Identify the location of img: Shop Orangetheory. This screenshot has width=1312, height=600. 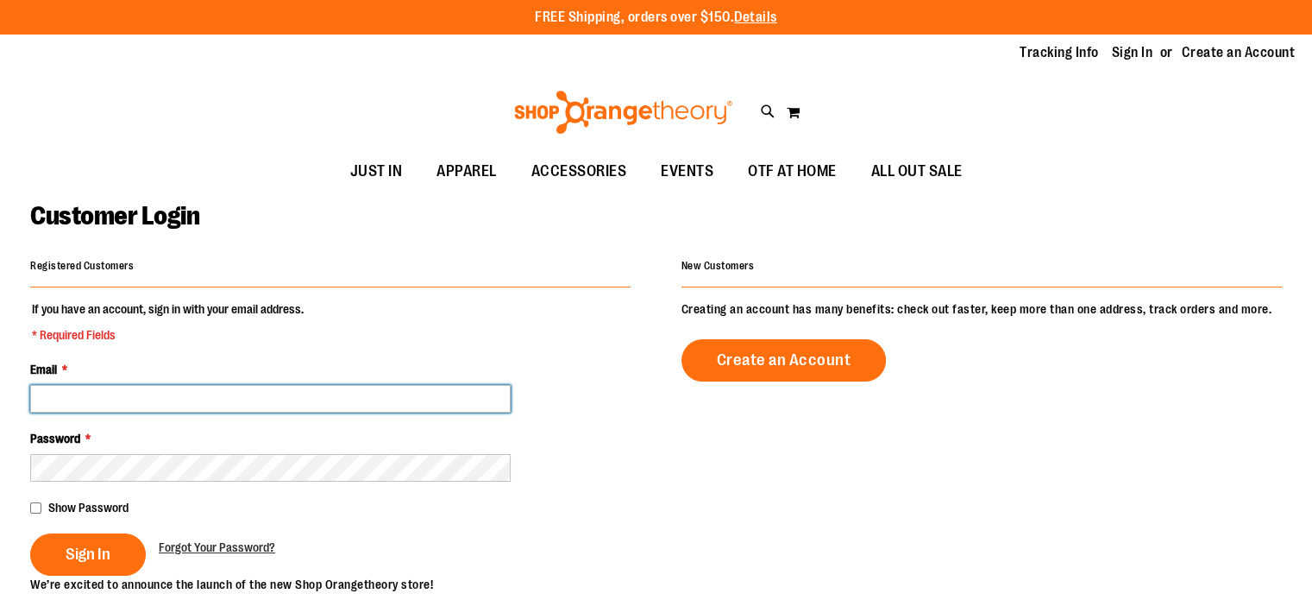
(623, 112).